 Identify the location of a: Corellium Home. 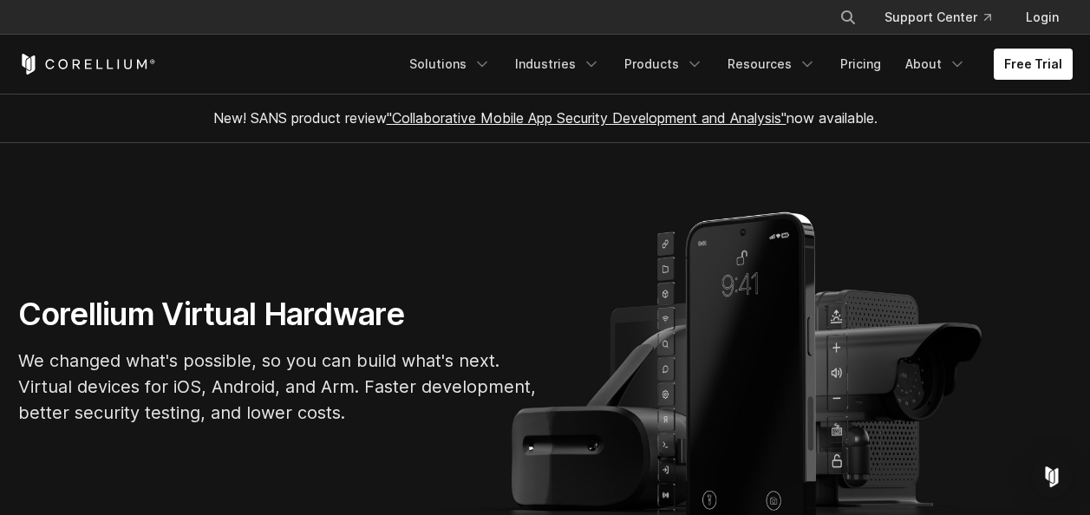
(87, 64).